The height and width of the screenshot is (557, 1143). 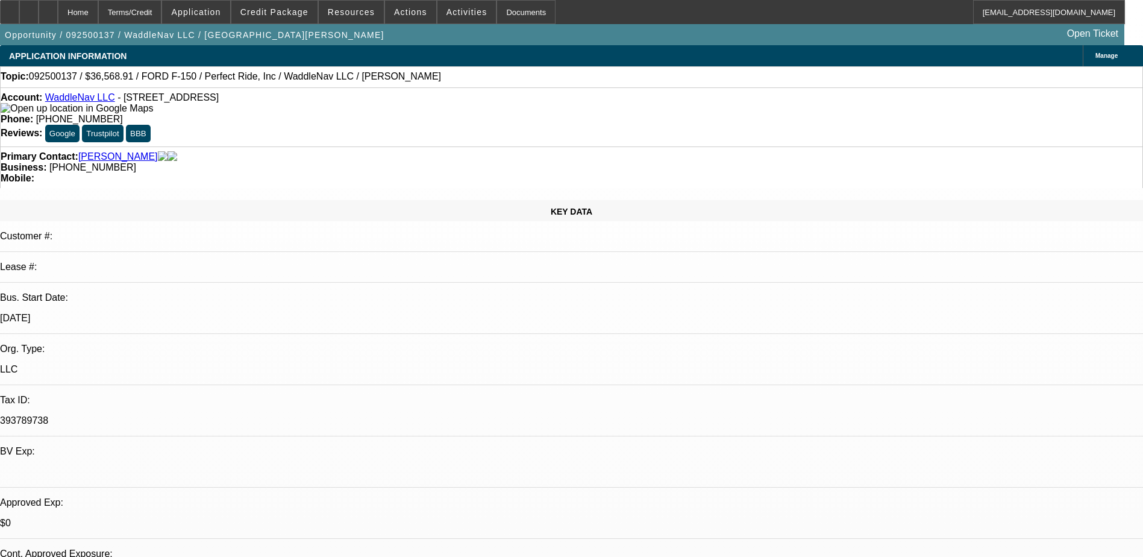 I want to click on button: BBB, so click(x=138, y=133).